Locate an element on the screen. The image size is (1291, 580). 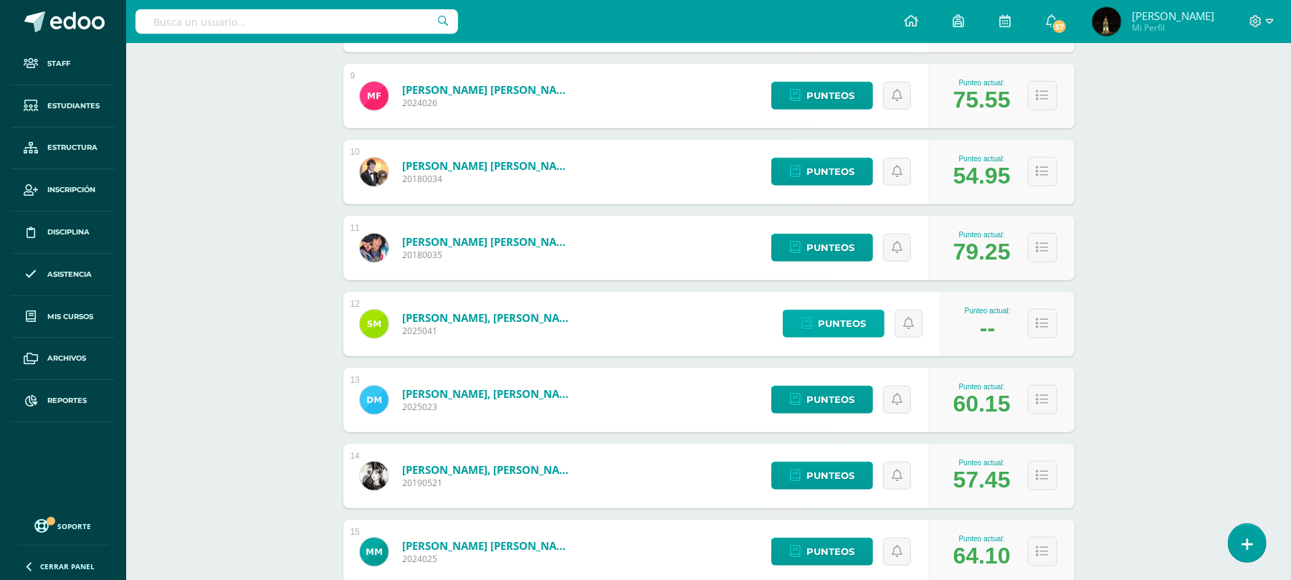
span: 20190521 is located at coordinates (488, 482).